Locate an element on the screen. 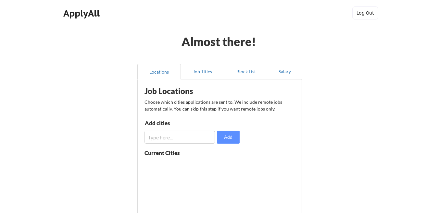  div: Choose which cities applications are sent to. We include remote jobs automatically. You can skip ... is located at coordinates (219, 106).